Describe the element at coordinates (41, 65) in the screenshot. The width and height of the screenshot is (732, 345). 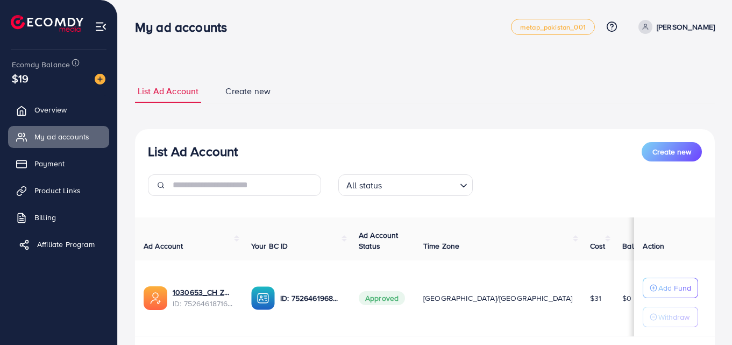
I see `span: Ecomdy Balance` at that location.